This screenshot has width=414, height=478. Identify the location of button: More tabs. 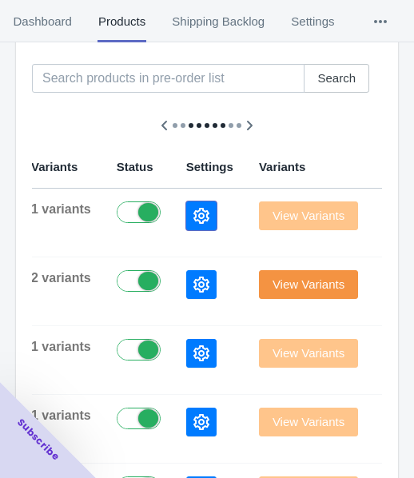
(380, 22).